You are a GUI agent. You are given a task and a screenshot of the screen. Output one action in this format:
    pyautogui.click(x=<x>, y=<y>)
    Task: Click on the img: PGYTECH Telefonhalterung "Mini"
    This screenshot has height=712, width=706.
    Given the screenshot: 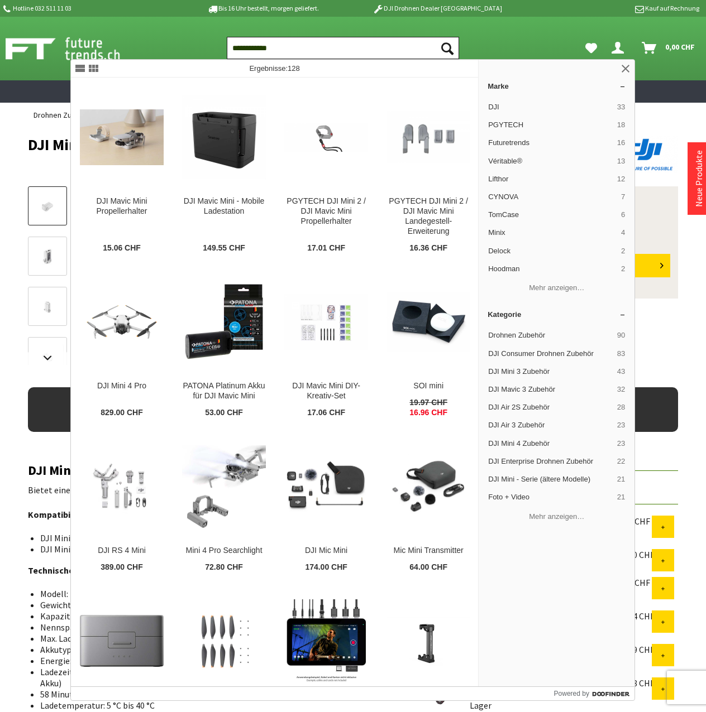 What is the action you would take?
    pyautogui.click(x=428, y=641)
    